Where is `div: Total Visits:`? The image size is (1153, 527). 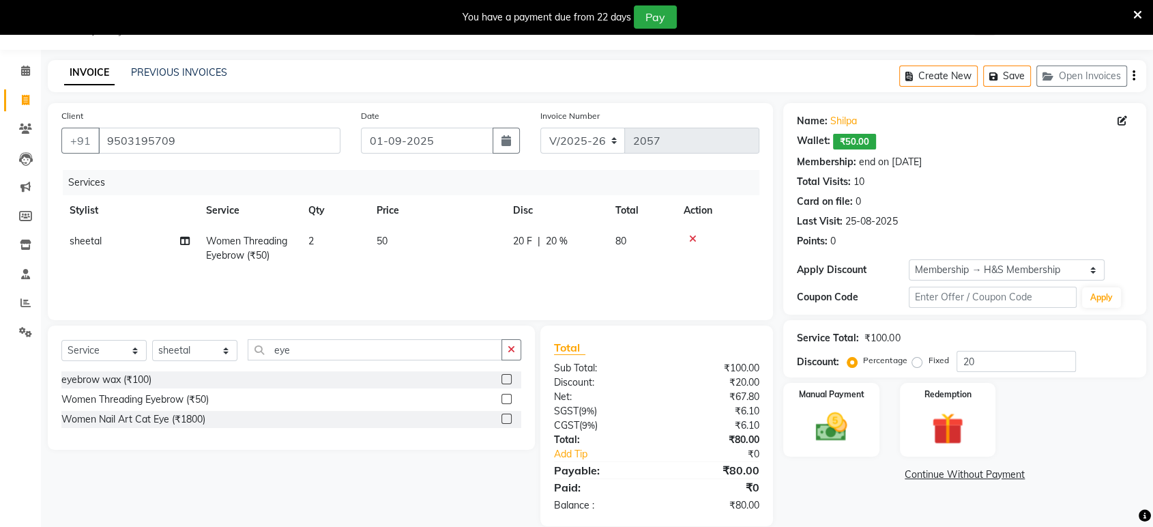
div: Total Visits: is located at coordinates (824, 182).